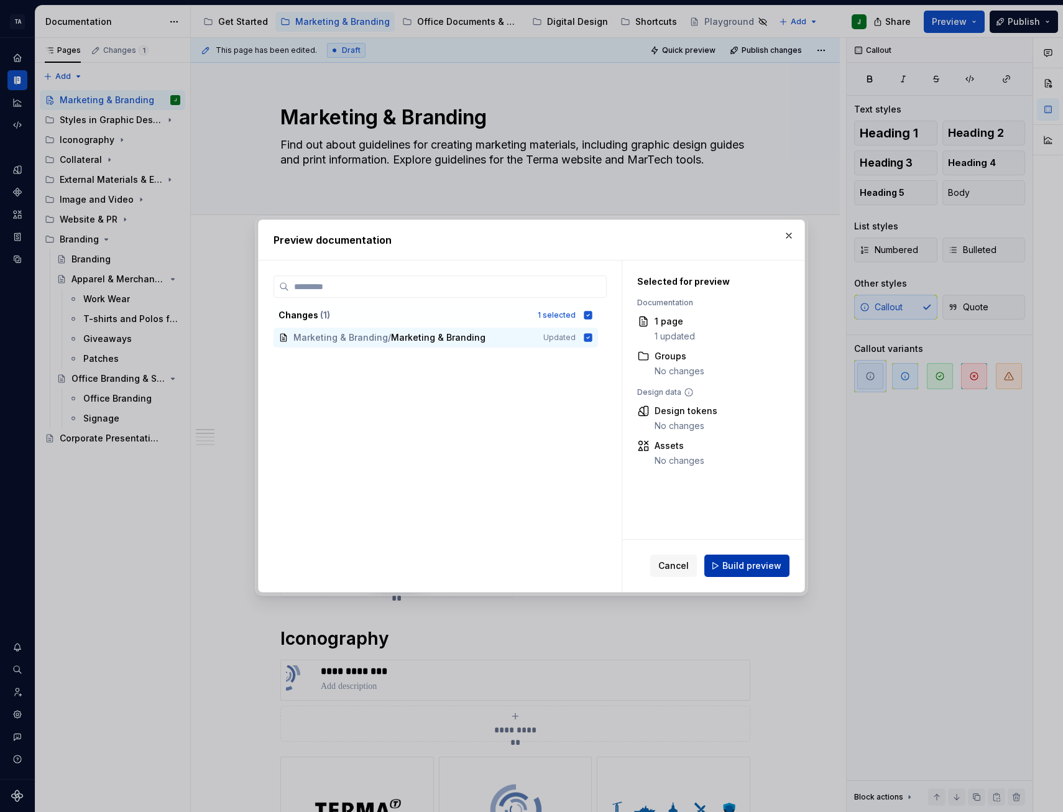 The height and width of the screenshot is (812, 1063). Describe the element at coordinates (404, 315) in the screenshot. I see `div: Changes` at that location.